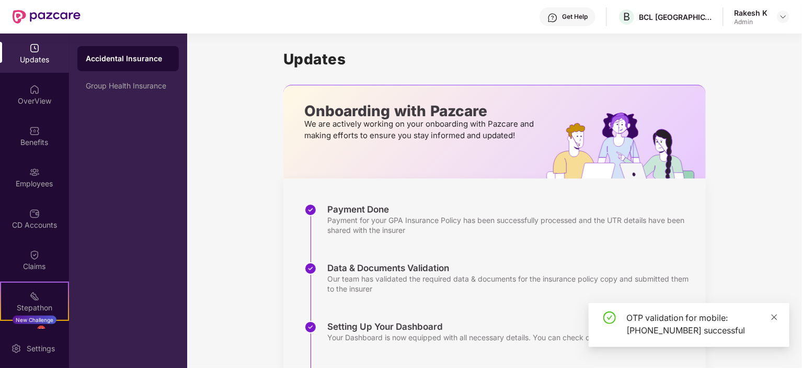 The width and height of the screenshot is (802, 368). I want to click on img: svg+xml;base64,PHN2ZyBpZD0iQ0RfQWNjb3VudHMiIGRhdGEtbmFtZT0iQ0QgQWNjb3VudHMiIHhtbG5zPSJodHRwOi8vd3..., so click(35, 213).